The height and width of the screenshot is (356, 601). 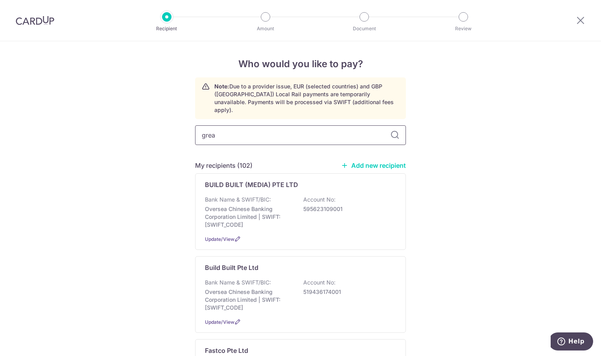 I want to click on h5: My recipients (102), so click(x=224, y=166).